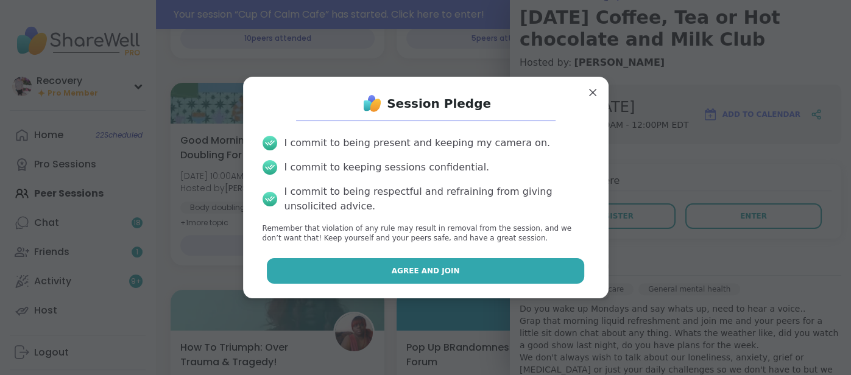  I want to click on p: Remember that violation of any rule may result in removal from the session, and we don’t want tha..., so click(426, 234).